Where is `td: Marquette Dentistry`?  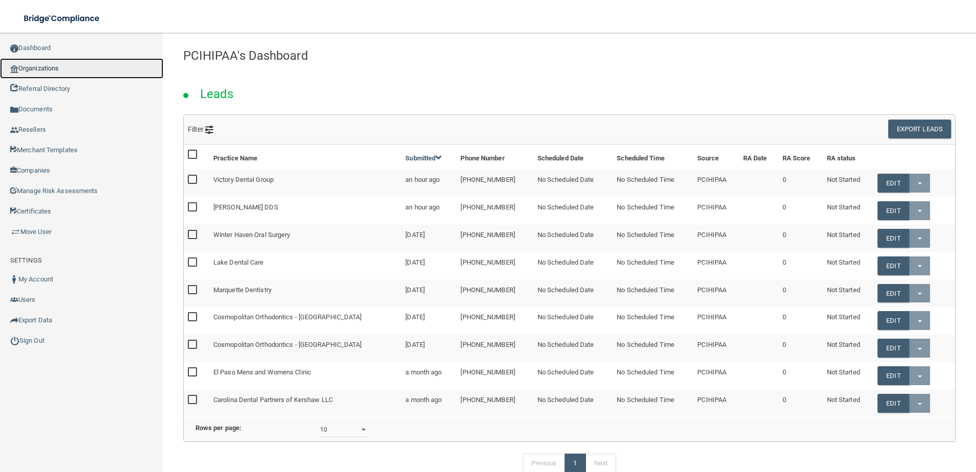 td: Marquette Dentistry is located at coordinates (305, 293).